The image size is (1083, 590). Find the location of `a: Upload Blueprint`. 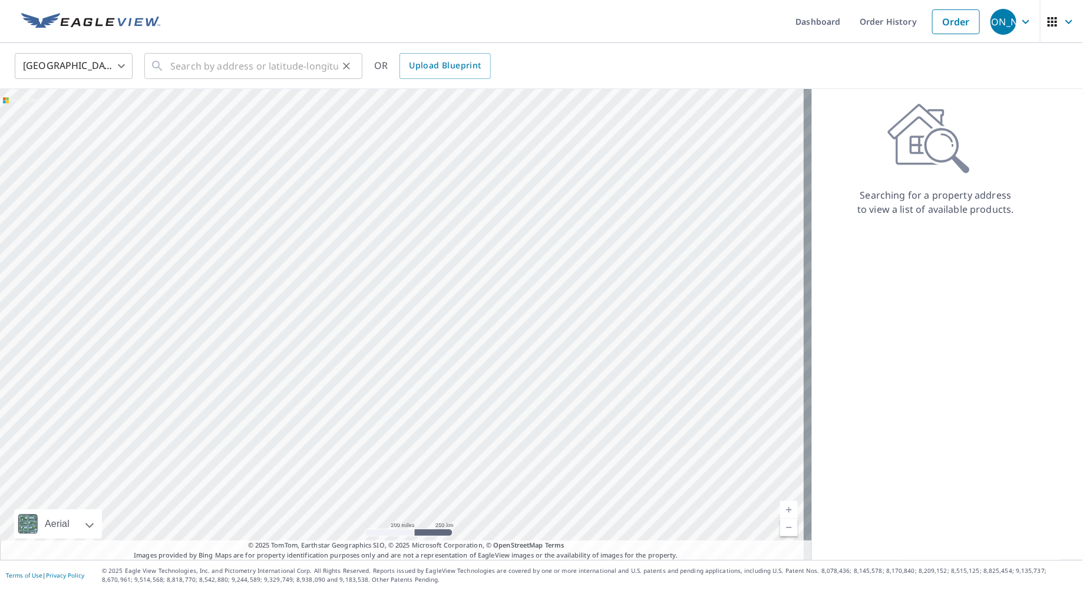

a: Upload Blueprint is located at coordinates (445, 66).